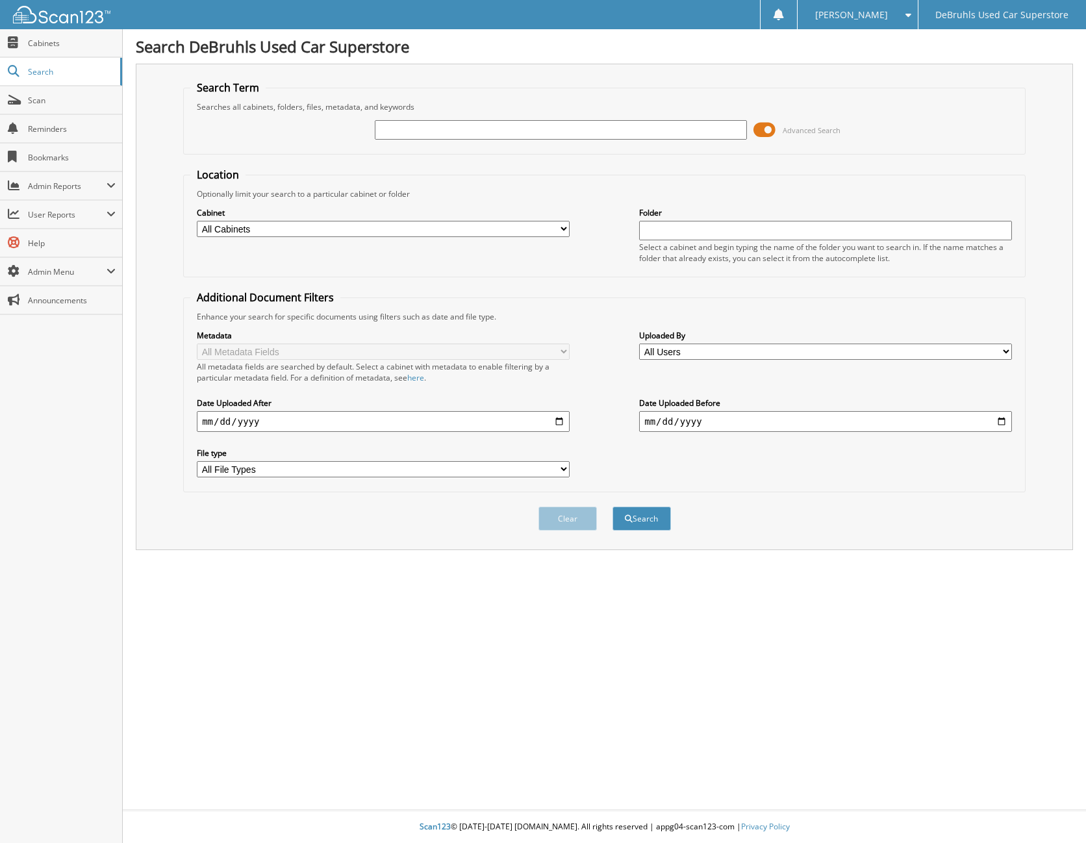  What do you see at coordinates (416, 377) in the screenshot?
I see `a: here` at bounding box center [416, 377].